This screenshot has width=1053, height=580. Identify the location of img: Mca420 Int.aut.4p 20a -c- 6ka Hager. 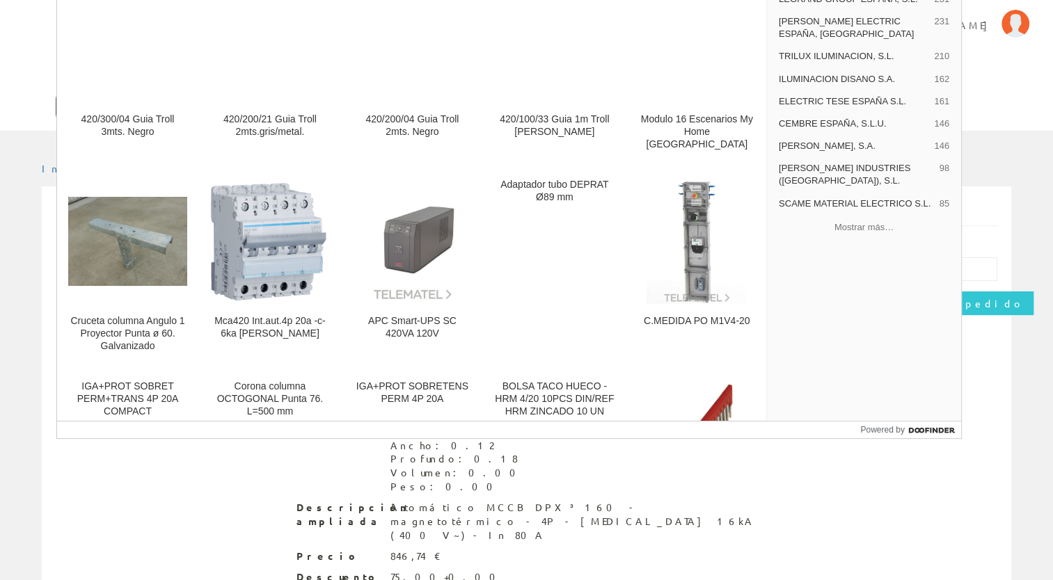
(269, 241).